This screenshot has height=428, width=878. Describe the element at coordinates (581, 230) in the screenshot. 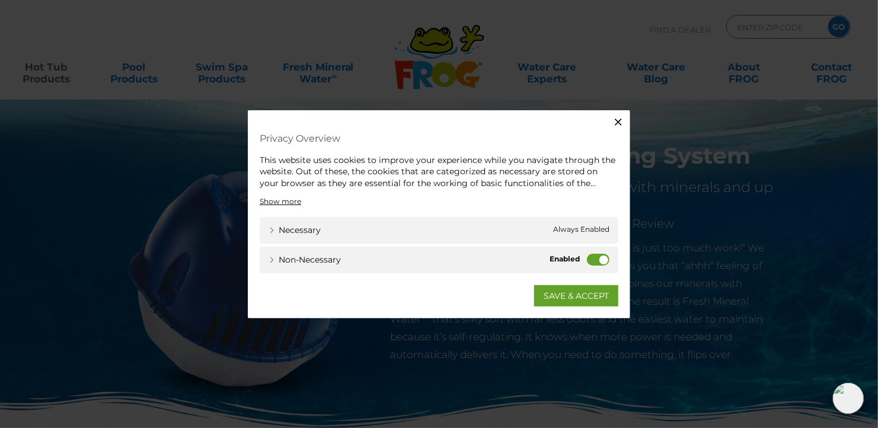

I see `span: Always Enabled` at that location.